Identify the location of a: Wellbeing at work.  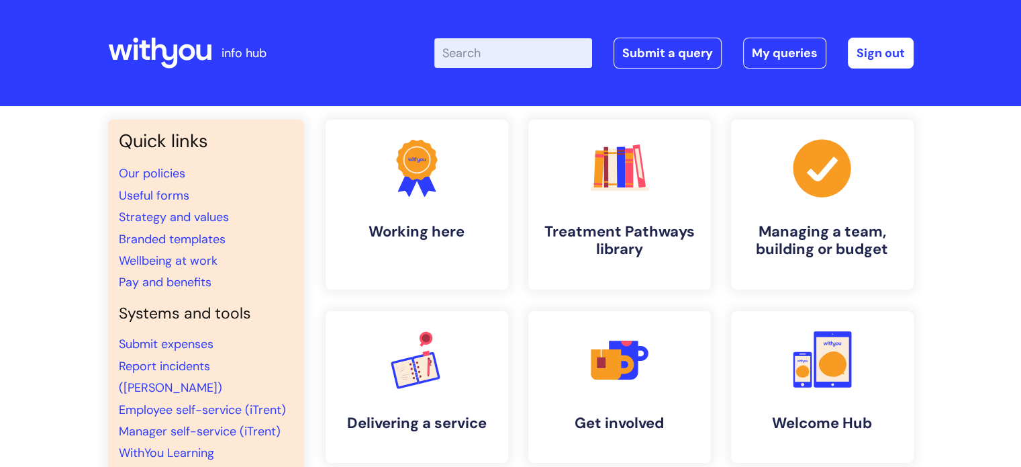
(168, 260).